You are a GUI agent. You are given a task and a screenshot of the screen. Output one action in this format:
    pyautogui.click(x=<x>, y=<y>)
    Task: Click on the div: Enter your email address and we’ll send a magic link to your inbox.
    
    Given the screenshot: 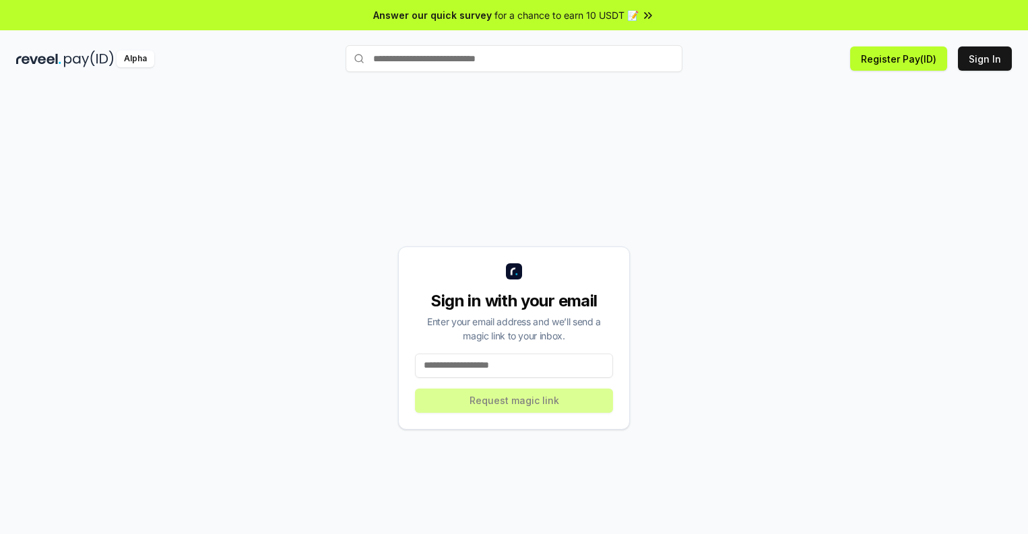 What is the action you would take?
    pyautogui.click(x=514, y=329)
    